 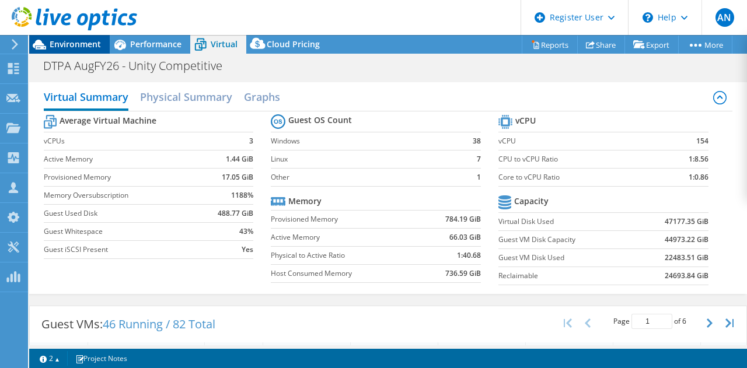 What do you see at coordinates (686, 276) in the screenshot?
I see `b: 24693.84 GiB` at bounding box center [686, 276].